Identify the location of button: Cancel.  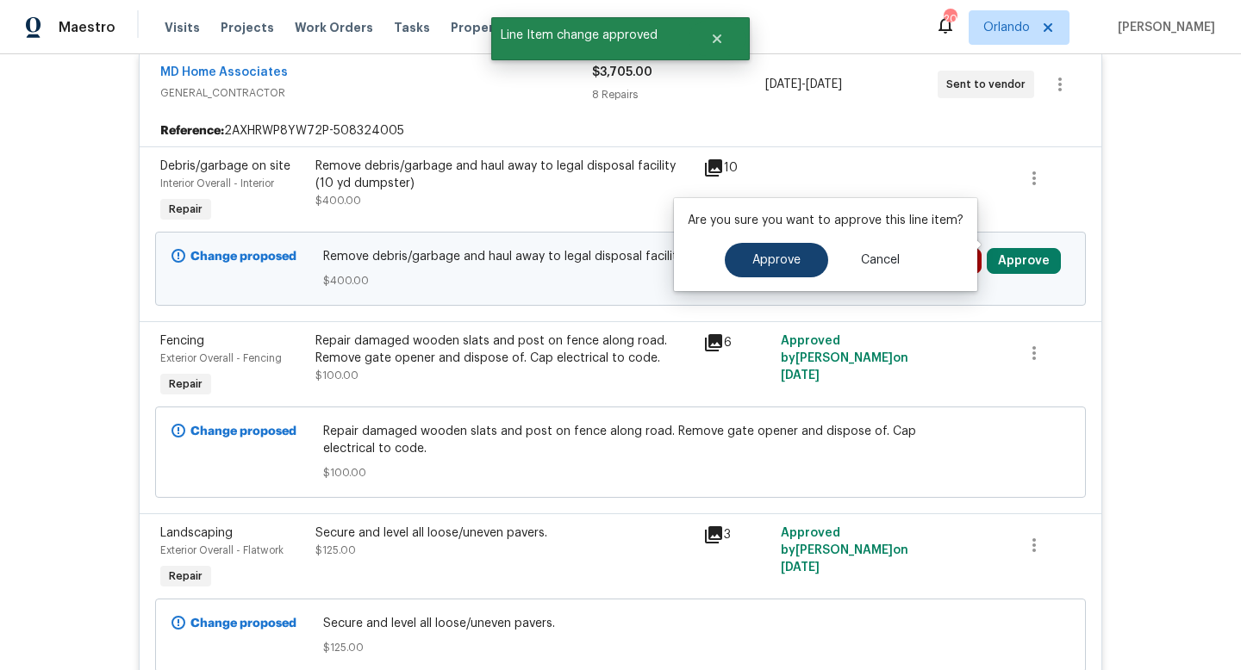
(880, 260).